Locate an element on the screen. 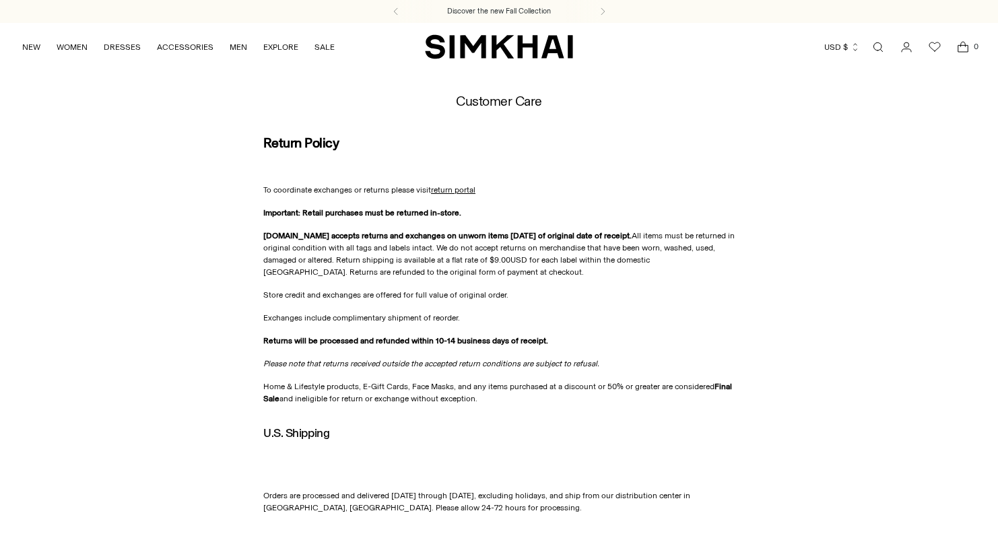 The width and height of the screenshot is (998, 540). a: Open cart modal is located at coordinates (963, 47).